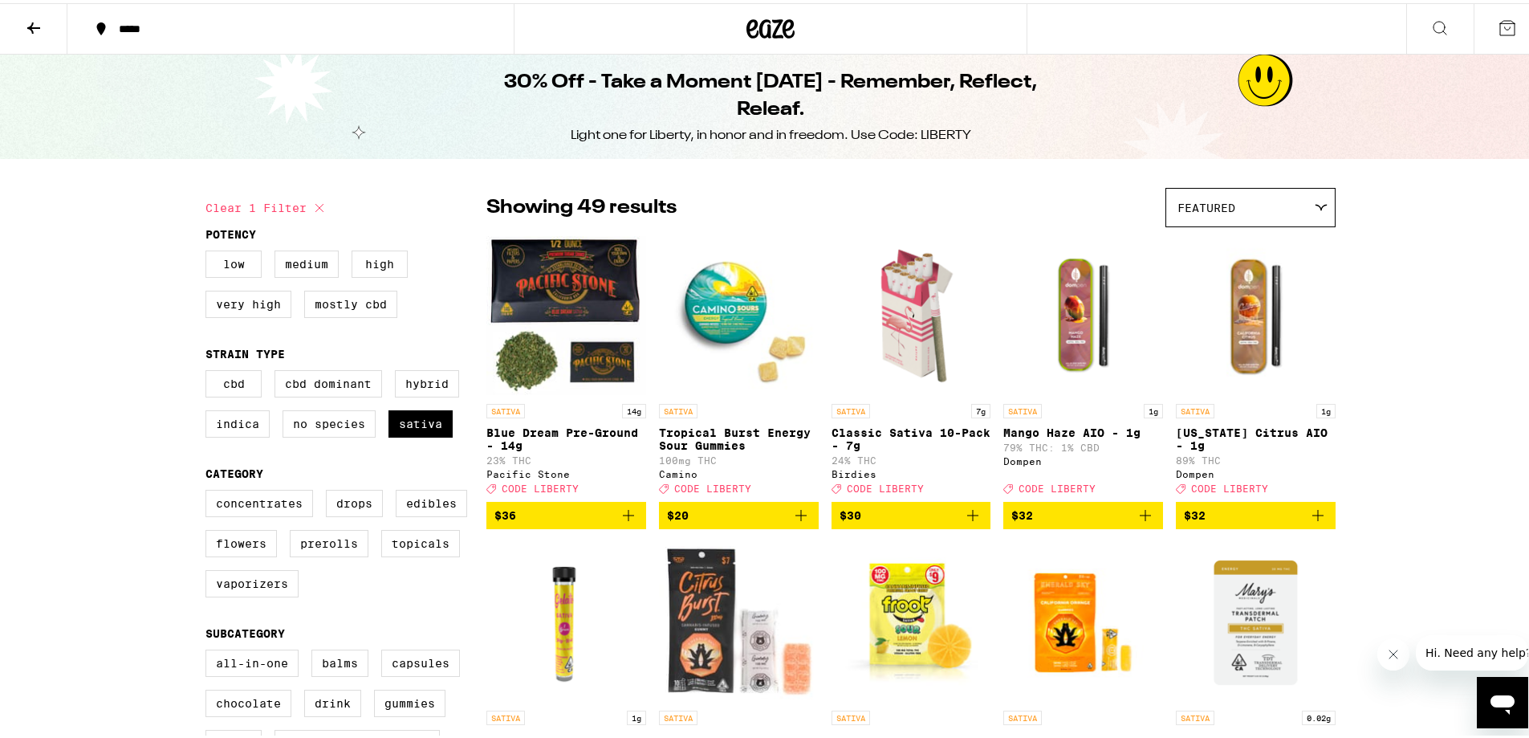 This screenshot has width=1529, height=738. Describe the element at coordinates (581, 205) in the screenshot. I see `p: Showing 49 results` at that location.